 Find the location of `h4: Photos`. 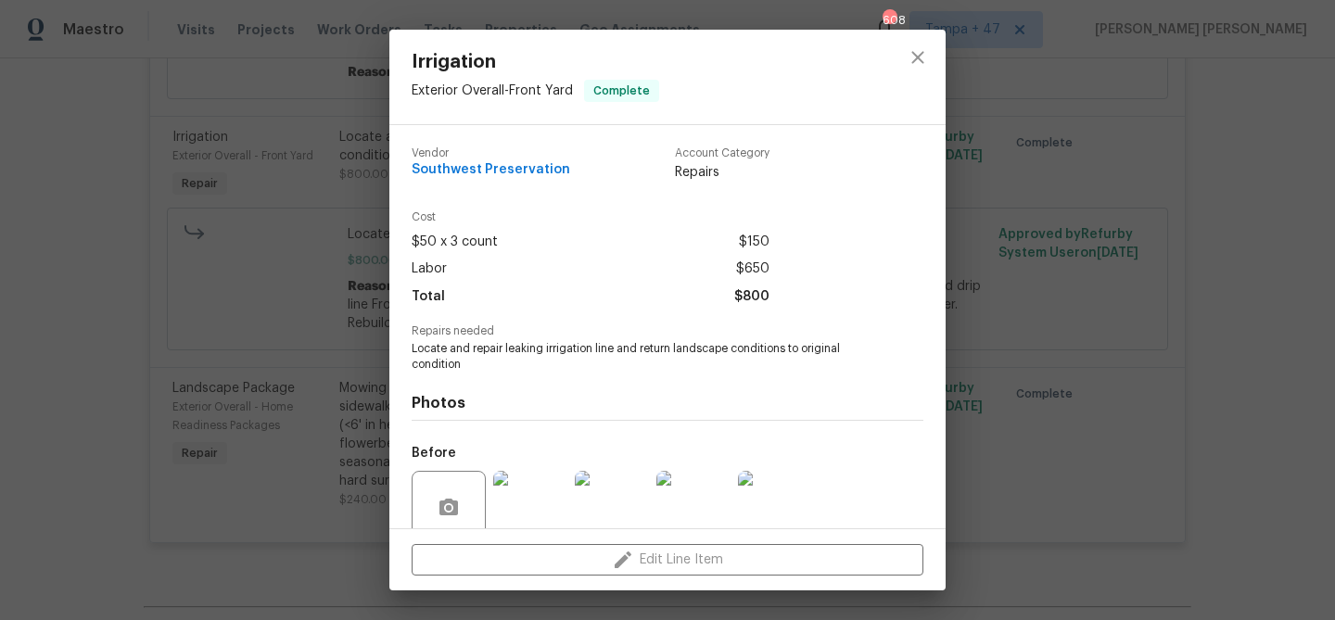

h4: Photos is located at coordinates (667, 403).